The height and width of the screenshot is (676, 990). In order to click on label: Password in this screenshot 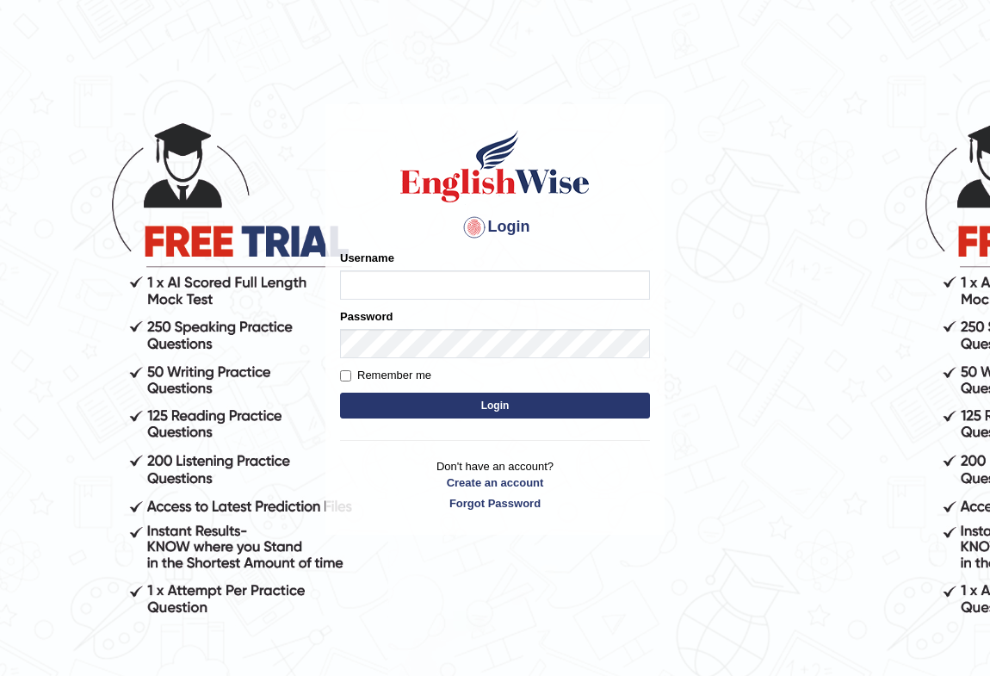, I will do `click(366, 316)`.